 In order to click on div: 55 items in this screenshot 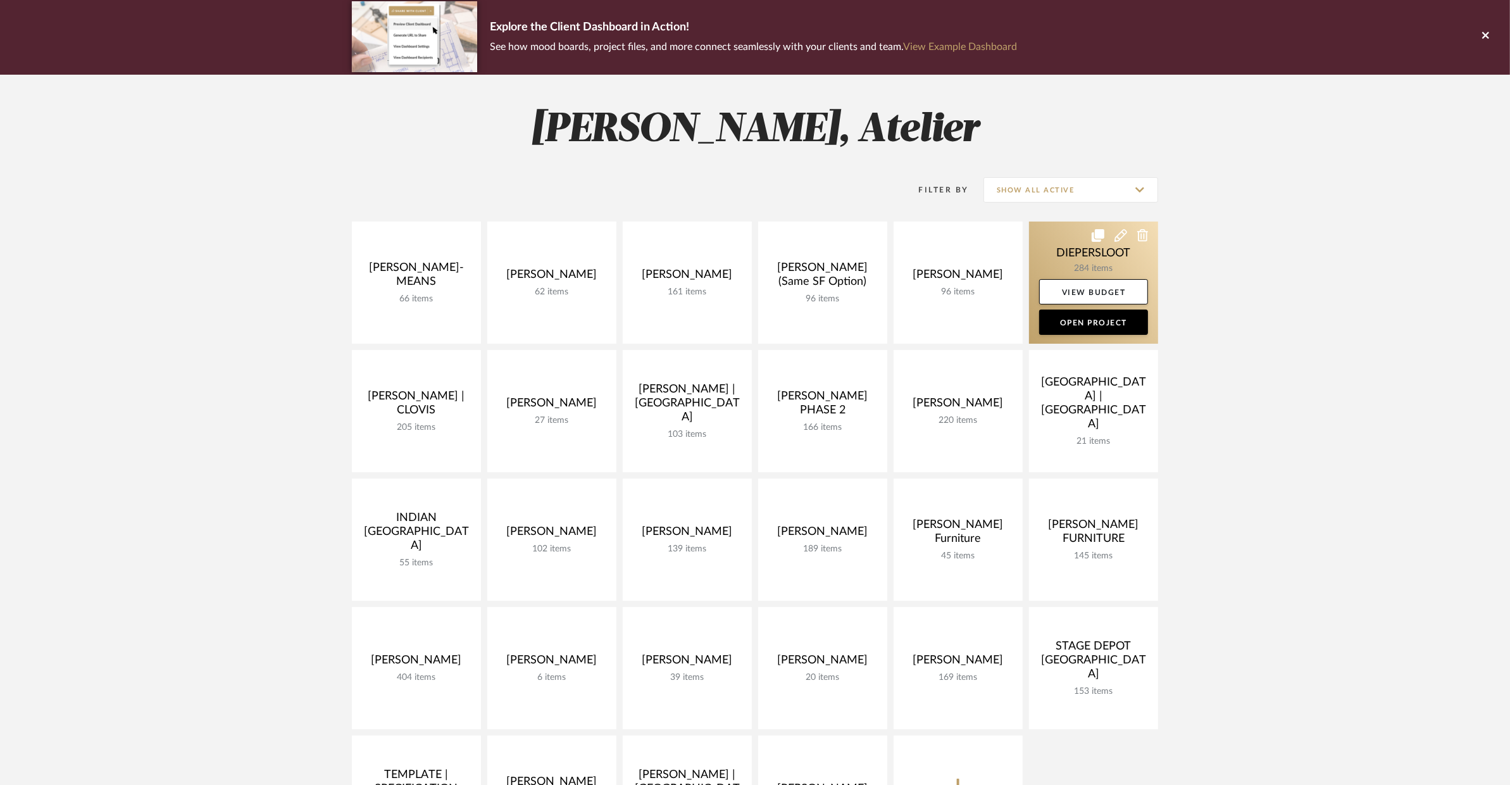, I will do `click(416, 563)`.